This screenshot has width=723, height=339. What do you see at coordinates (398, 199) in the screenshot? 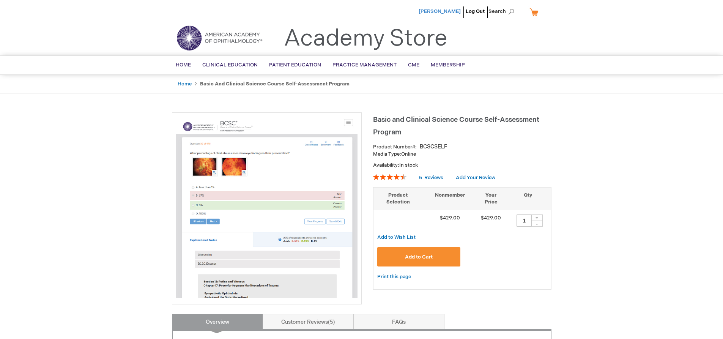
I see `th: Product Selection` at bounding box center [398, 199].